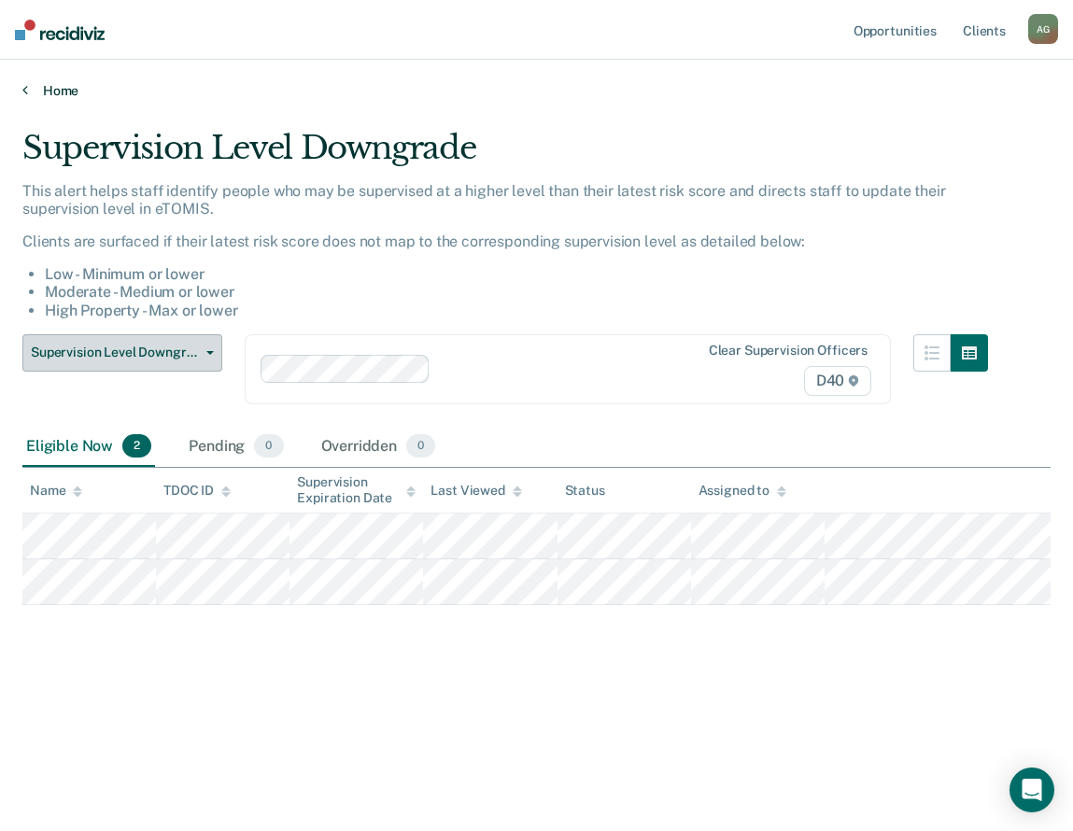  I want to click on button: Supervision Level Downgrade, so click(122, 353).